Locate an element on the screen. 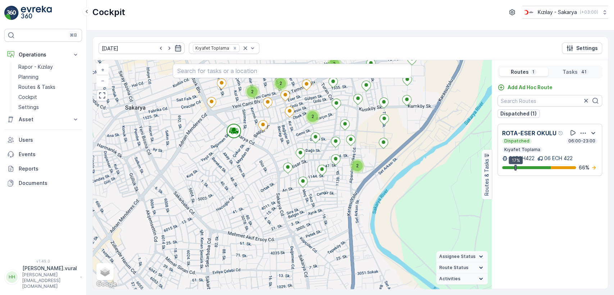  div: Help Tooltip Icon is located at coordinates (560, 133).